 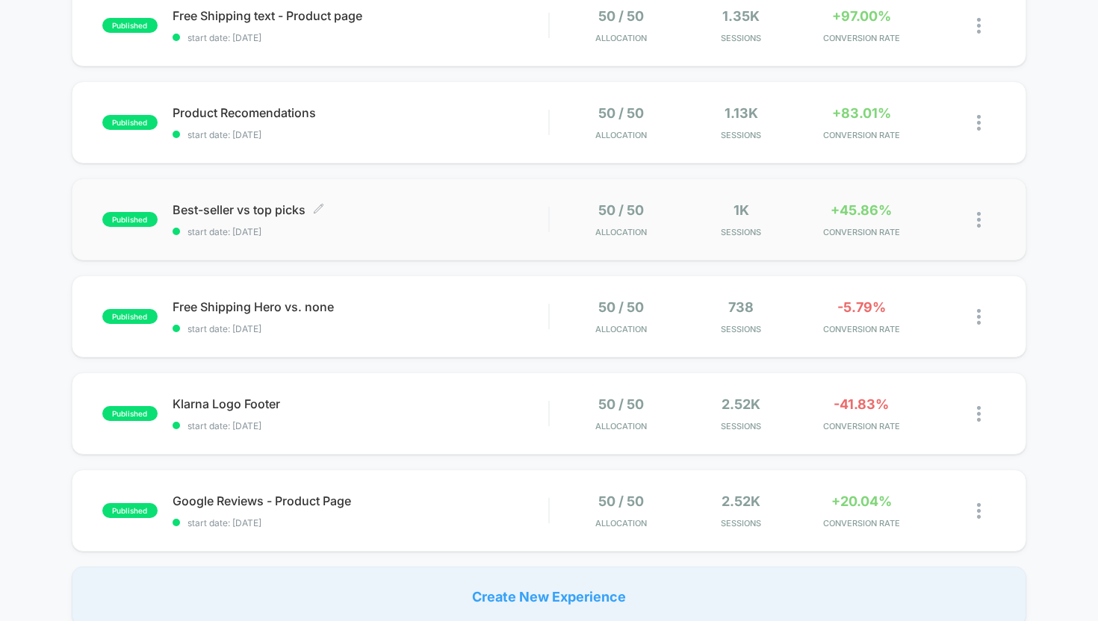 I want to click on span: 1.13k, so click(x=741, y=113).